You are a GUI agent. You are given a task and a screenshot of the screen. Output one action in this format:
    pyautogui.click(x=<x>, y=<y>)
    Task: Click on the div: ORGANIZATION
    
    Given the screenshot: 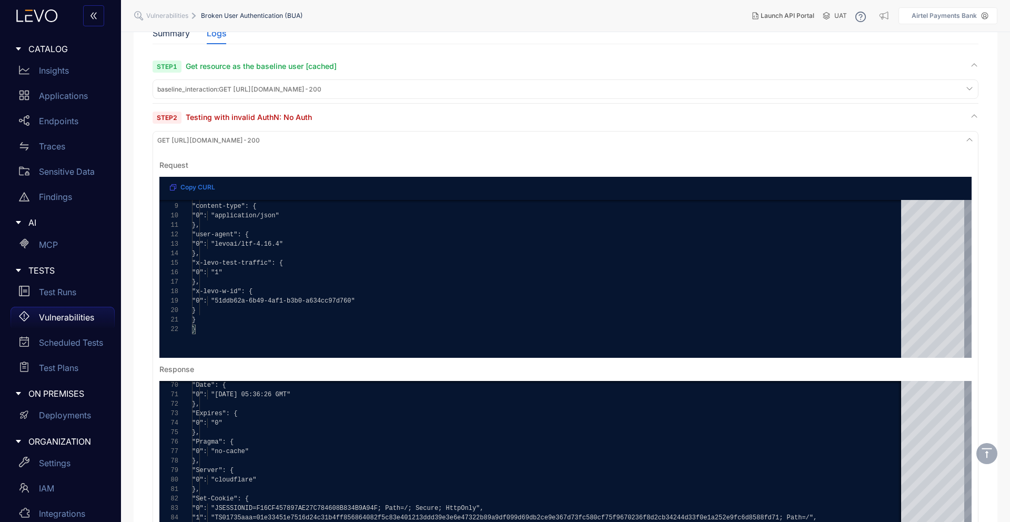 What is the action you would take?
    pyautogui.click(x=60, y=441)
    